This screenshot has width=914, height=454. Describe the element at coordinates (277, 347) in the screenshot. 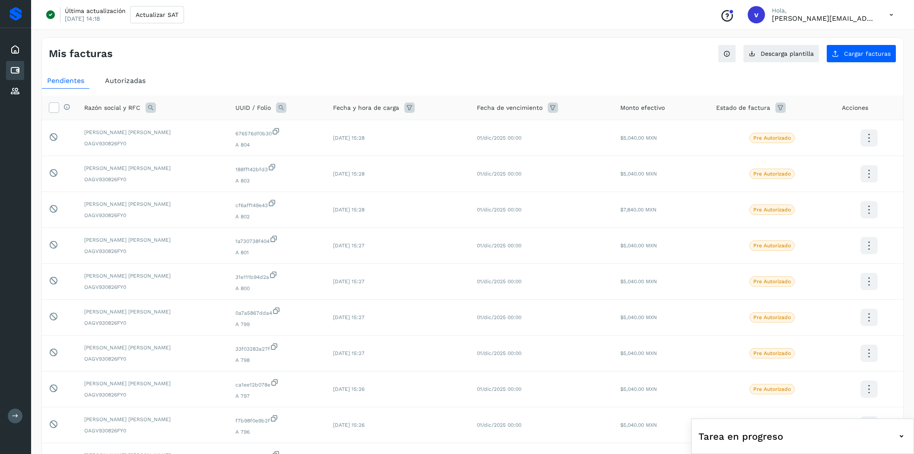

I see `span: 33f03283a27f` at that location.